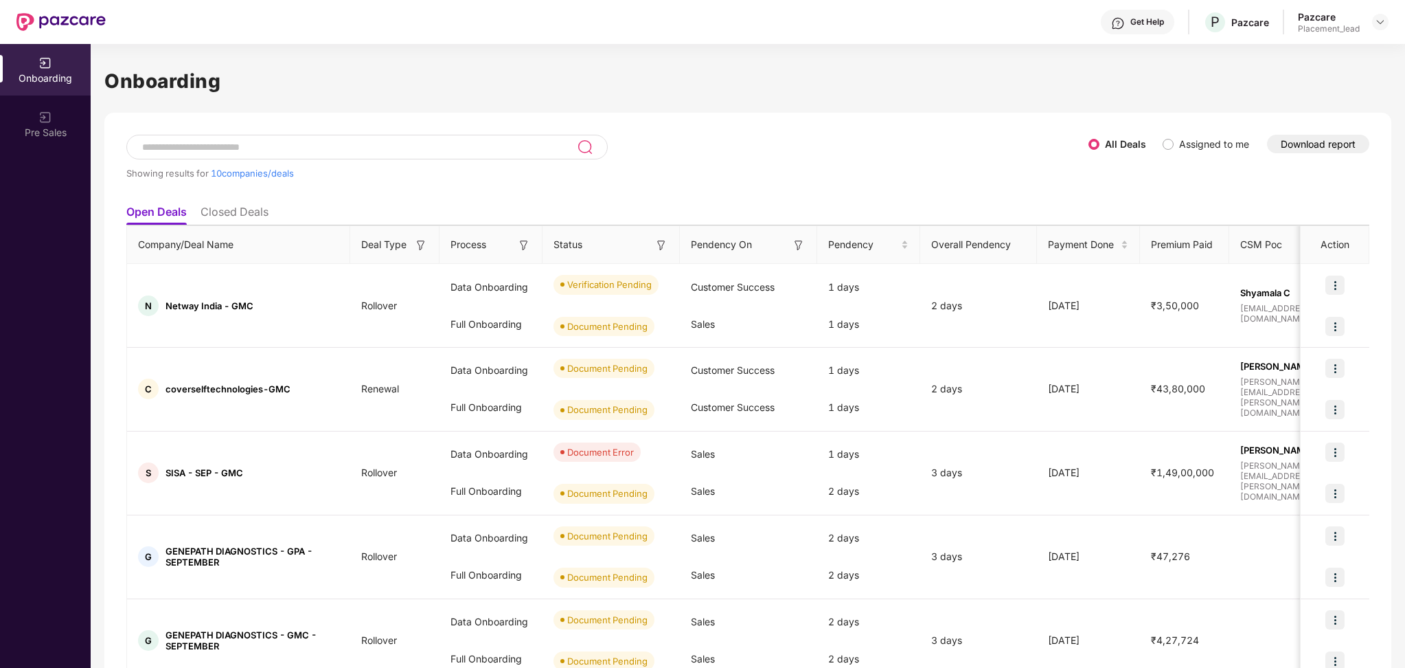 The width and height of the screenshot is (1405, 668). Describe the element at coordinates (585, 147) in the screenshot. I see `img: svg+xml;base64,PHN2ZyB3aWR0aD0iMjQiIGhlaWdodD0iMjUiIHZpZXdCb3g9IjAgMCAyNCAyNSIgZmlsbD0ibm9uZSIgeG...` at that location.